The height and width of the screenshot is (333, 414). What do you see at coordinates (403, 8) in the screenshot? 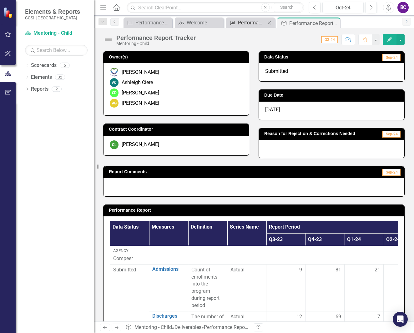
I see `div: BC` at bounding box center [403, 8].